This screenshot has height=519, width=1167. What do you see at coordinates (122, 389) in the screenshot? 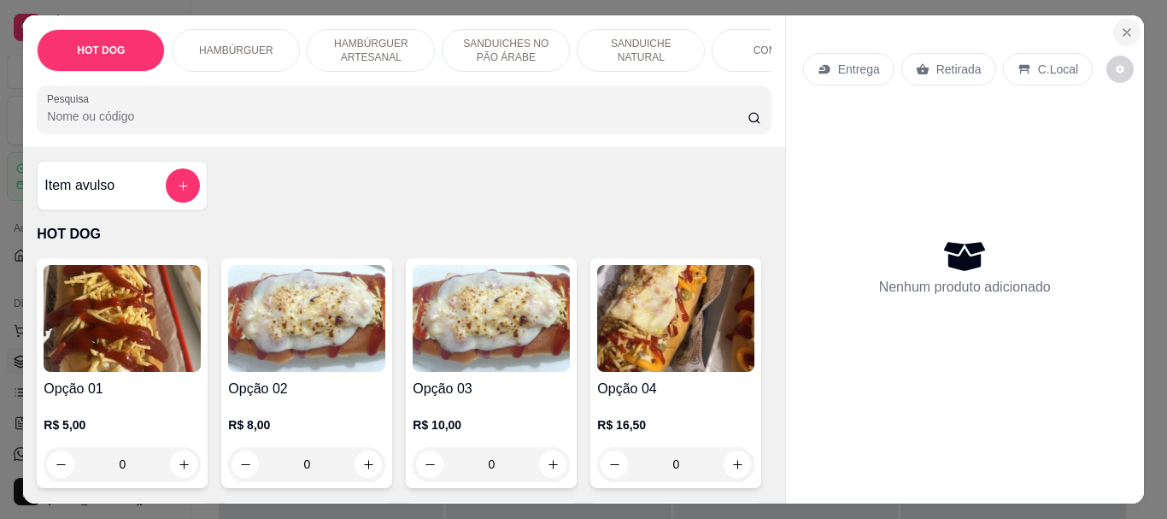
I see `h4: Opção 01` at bounding box center [122, 389].